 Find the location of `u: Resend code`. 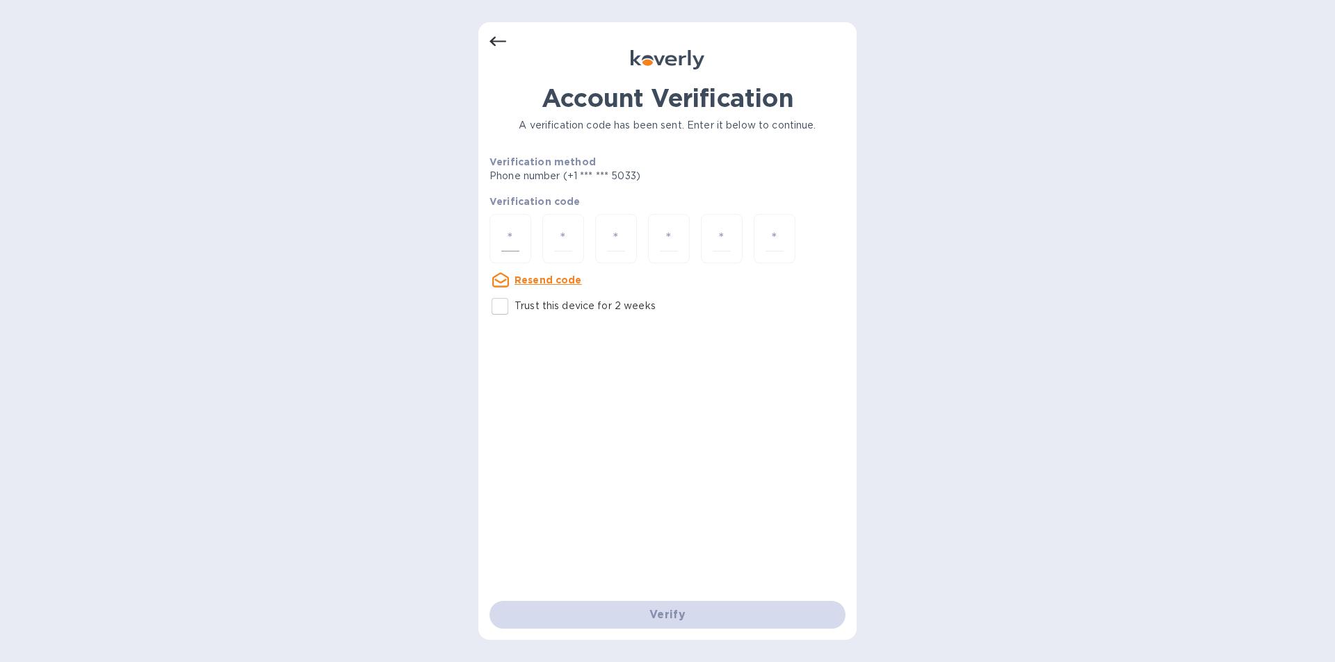

u: Resend code is located at coordinates (548, 280).